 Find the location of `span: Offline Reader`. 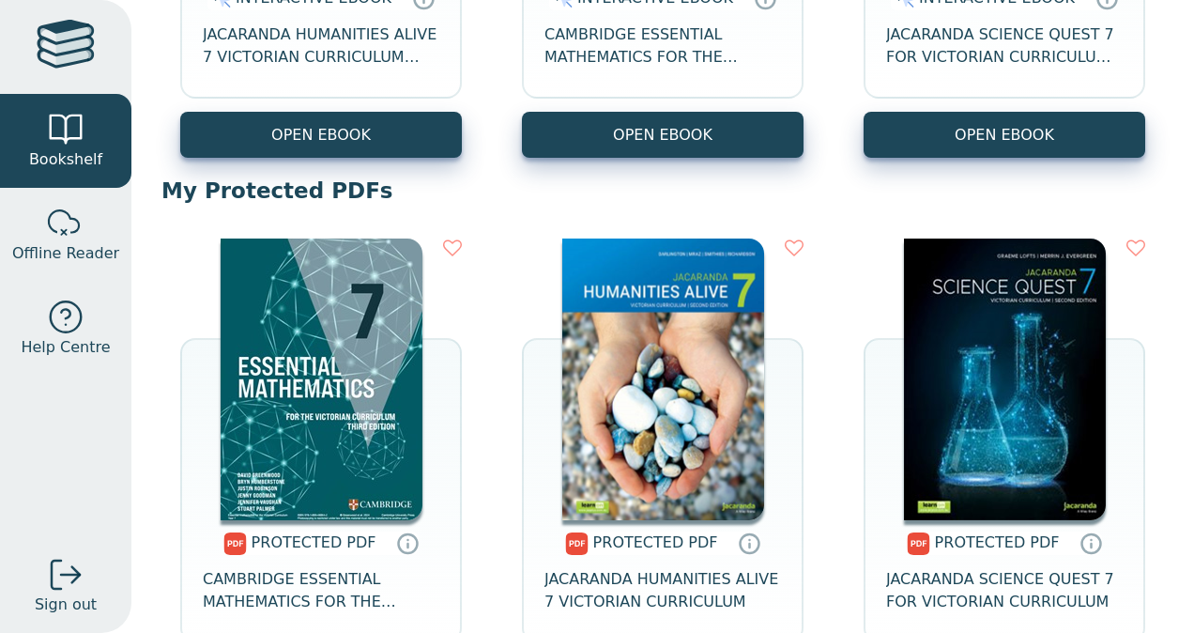

span: Offline Reader is located at coordinates (66, 253).